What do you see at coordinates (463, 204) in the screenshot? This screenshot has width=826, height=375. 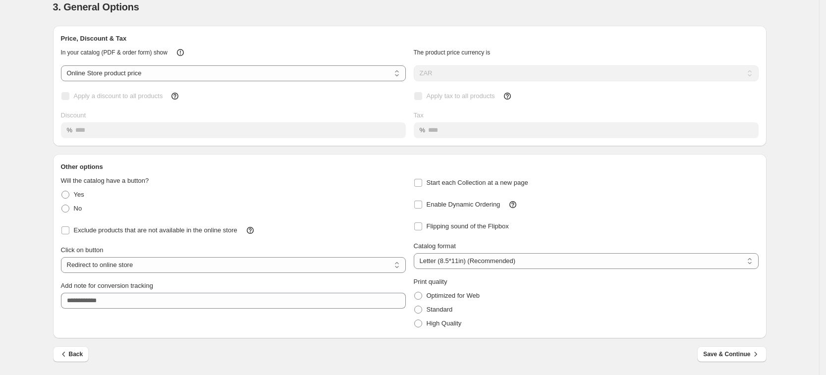 I see `span: Enable Dynamic Ordering` at bounding box center [463, 204].